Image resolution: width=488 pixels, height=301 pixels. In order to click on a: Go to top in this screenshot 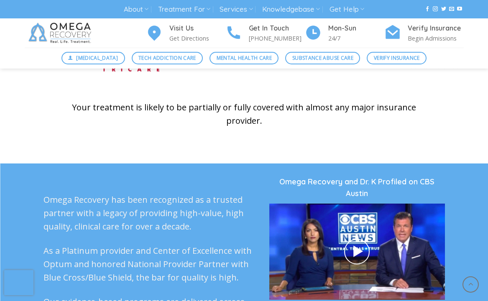, I will do `click(470, 284)`.